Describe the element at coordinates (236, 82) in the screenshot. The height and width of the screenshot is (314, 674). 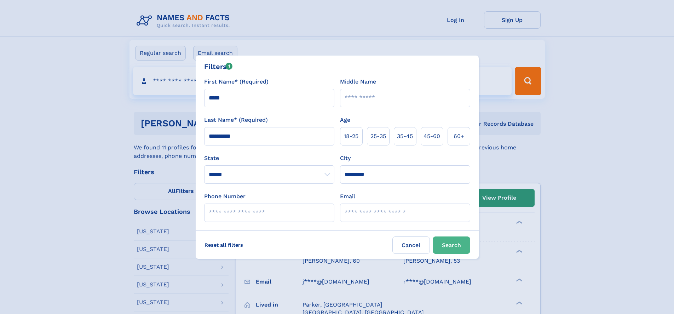
I see `label: First Name* (Required)` at that location.